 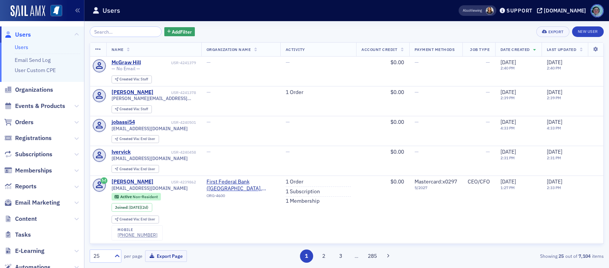 I want to click on span: Subscriptions, so click(x=34, y=154).